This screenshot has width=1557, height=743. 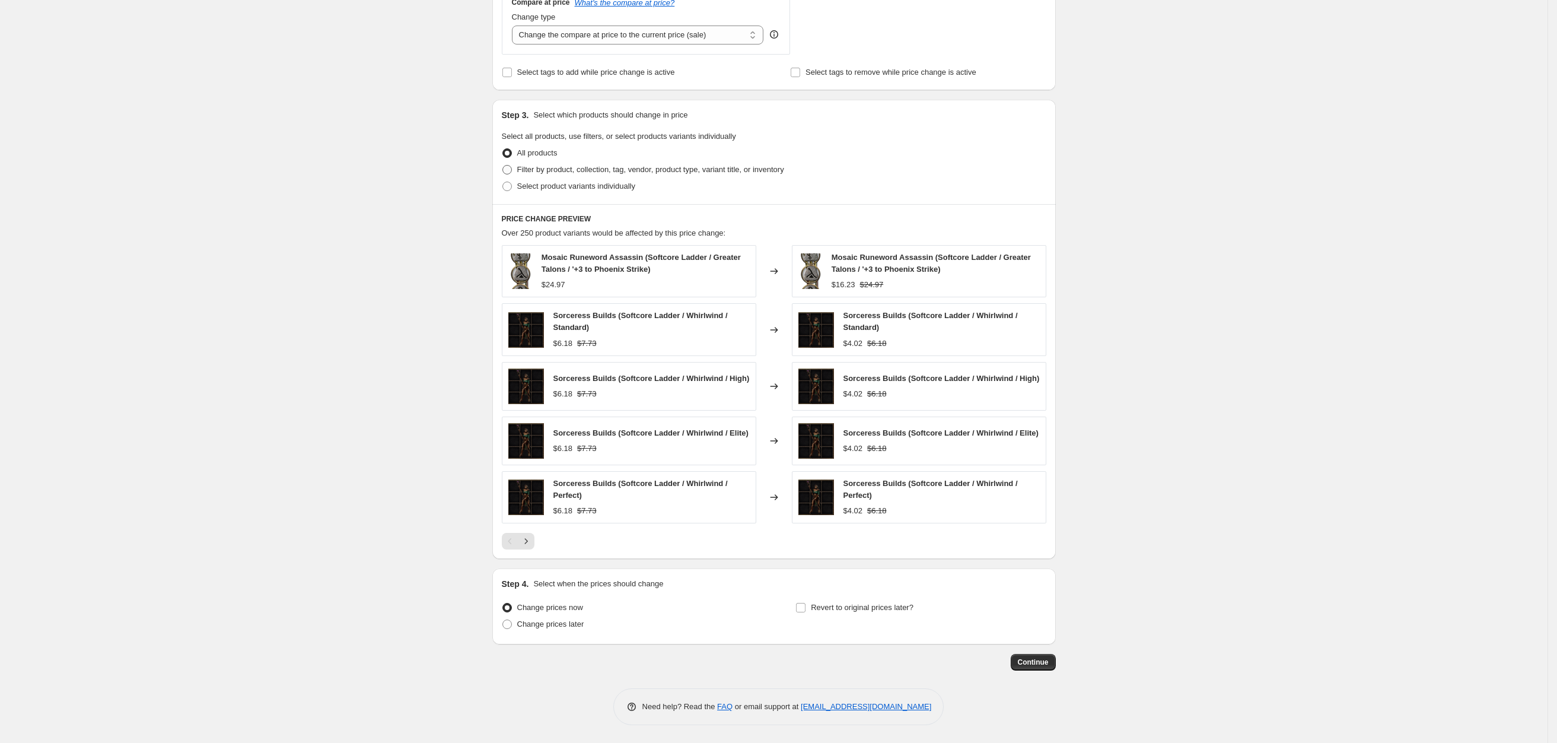 What do you see at coordinates (1033, 662) in the screenshot?
I see `button: Continue` at bounding box center [1033, 662].